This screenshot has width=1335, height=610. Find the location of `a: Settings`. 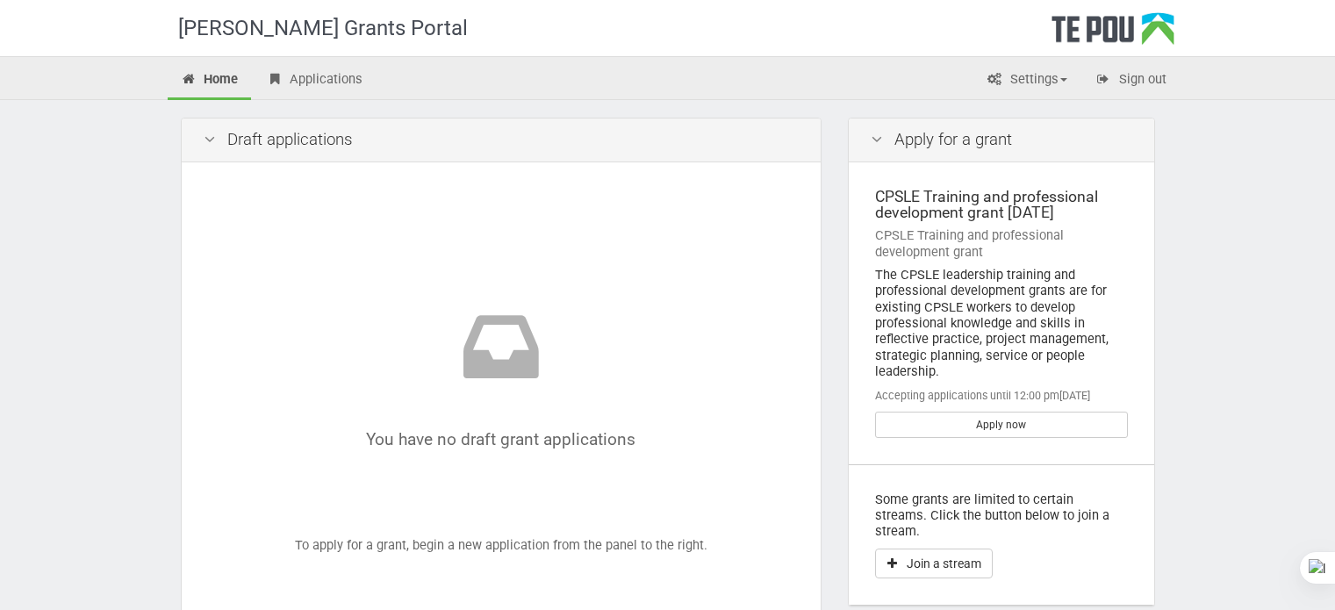

a: Settings is located at coordinates (1027, 81).